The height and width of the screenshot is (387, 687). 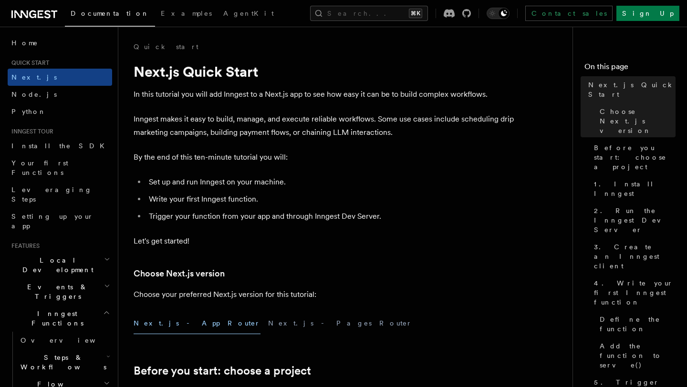 I want to click on p: In this tutorial you will add Inngest to a Next.js app to see how easy it can be to build complex..., so click(x=324, y=94).